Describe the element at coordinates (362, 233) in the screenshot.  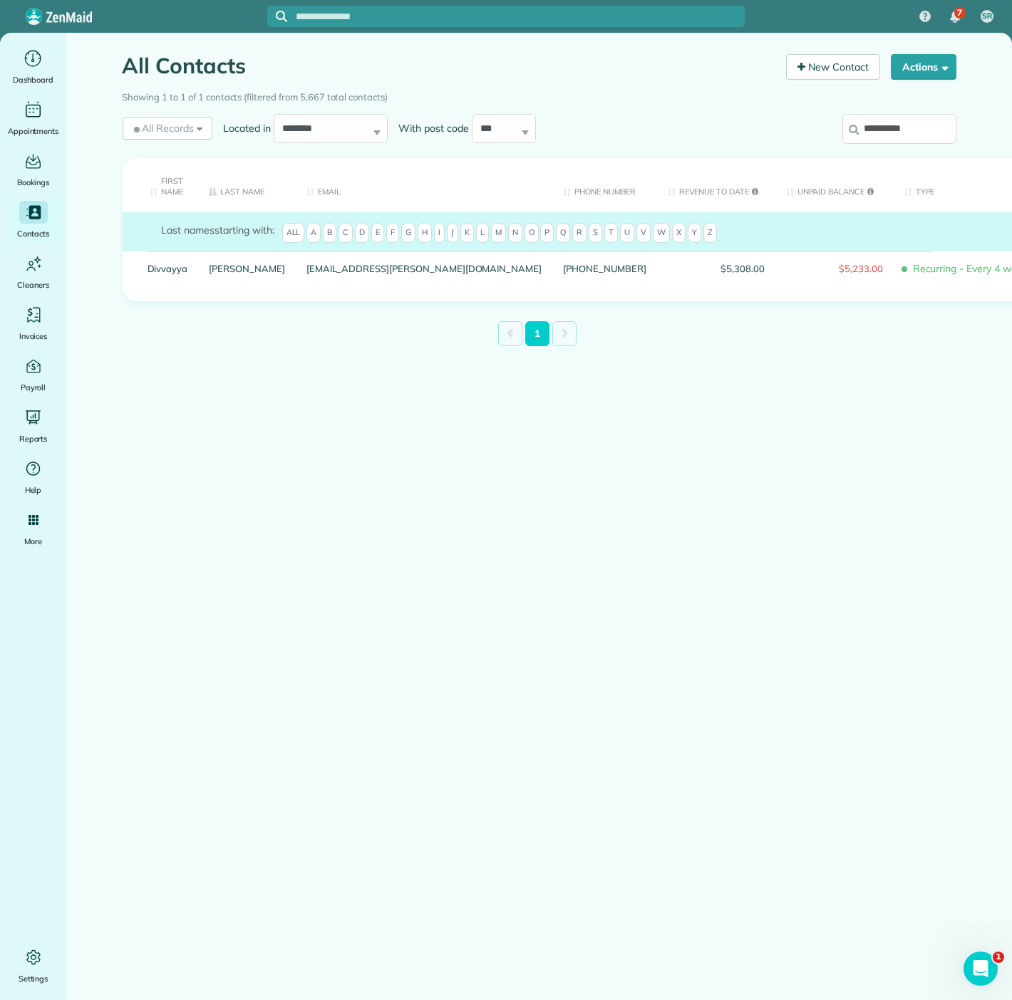
I see `span: D` at that location.